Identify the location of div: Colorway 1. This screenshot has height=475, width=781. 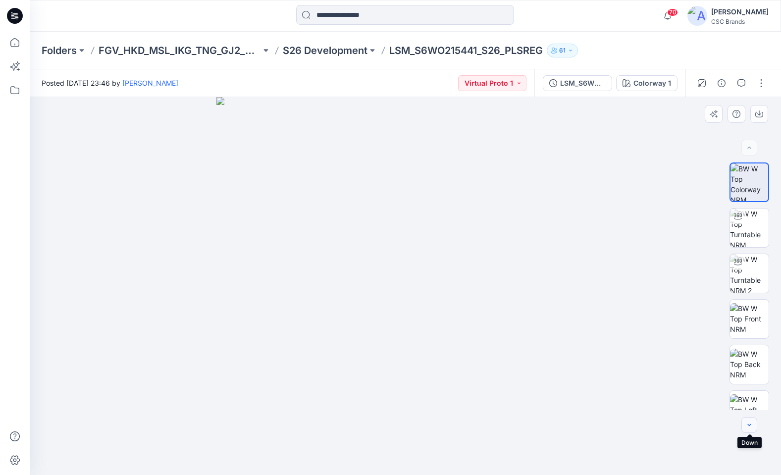
(652, 83).